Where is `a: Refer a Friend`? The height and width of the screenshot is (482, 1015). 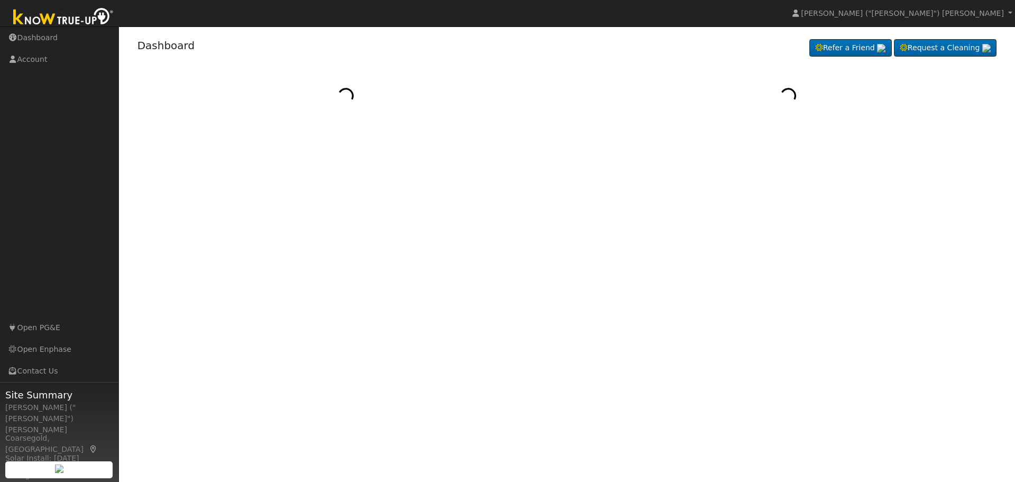
a: Refer a Friend is located at coordinates (851, 48).